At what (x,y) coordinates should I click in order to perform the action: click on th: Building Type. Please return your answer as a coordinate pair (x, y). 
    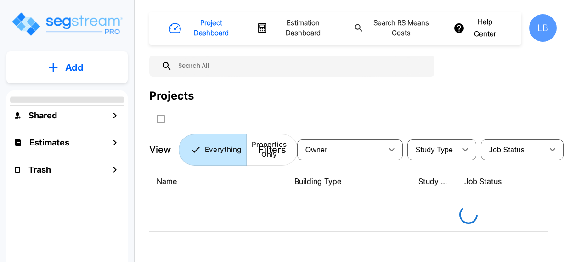
    Looking at the image, I should click on (349, 181).